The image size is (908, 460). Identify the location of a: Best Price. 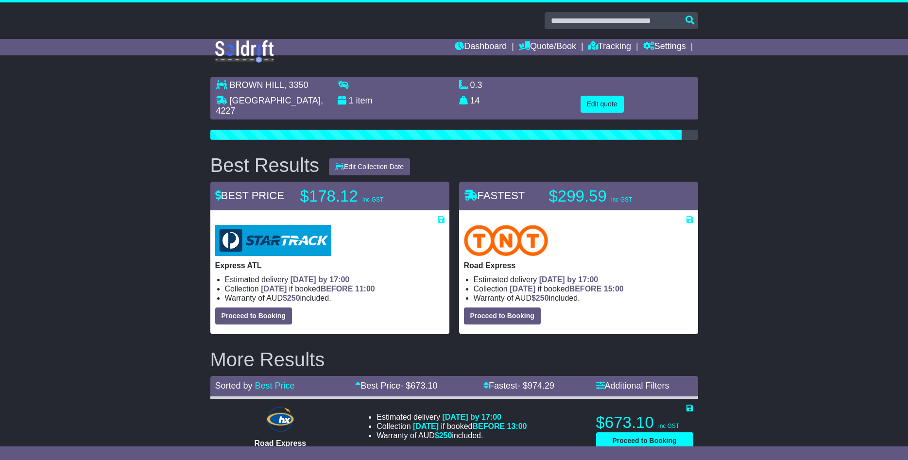
(275, 386).